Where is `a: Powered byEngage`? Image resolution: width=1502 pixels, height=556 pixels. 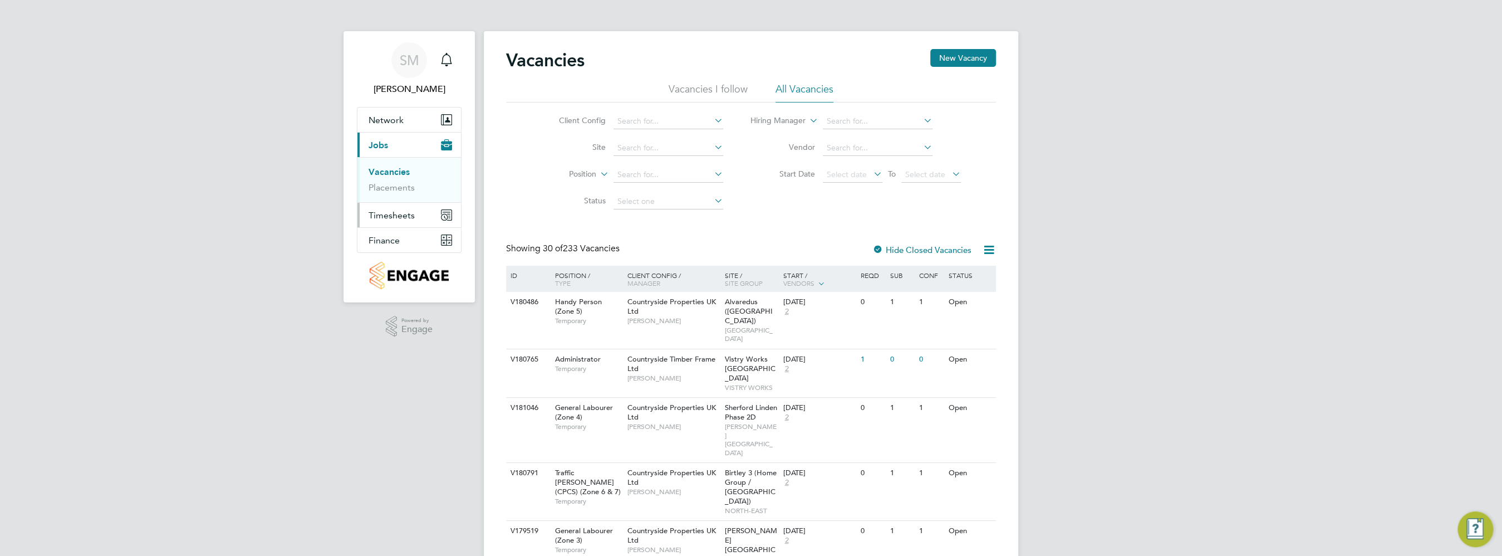 a: Powered byEngage is located at coordinates (409, 326).